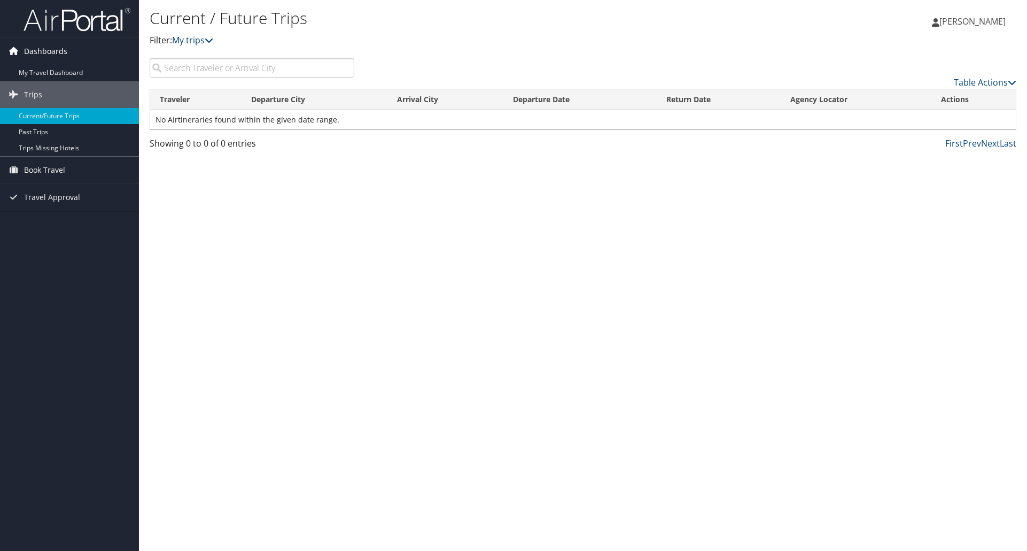 The image size is (1027, 551). What do you see at coordinates (974, 99) in the screenshot?
I see `th: Actions` at bounding box center [974, 99].